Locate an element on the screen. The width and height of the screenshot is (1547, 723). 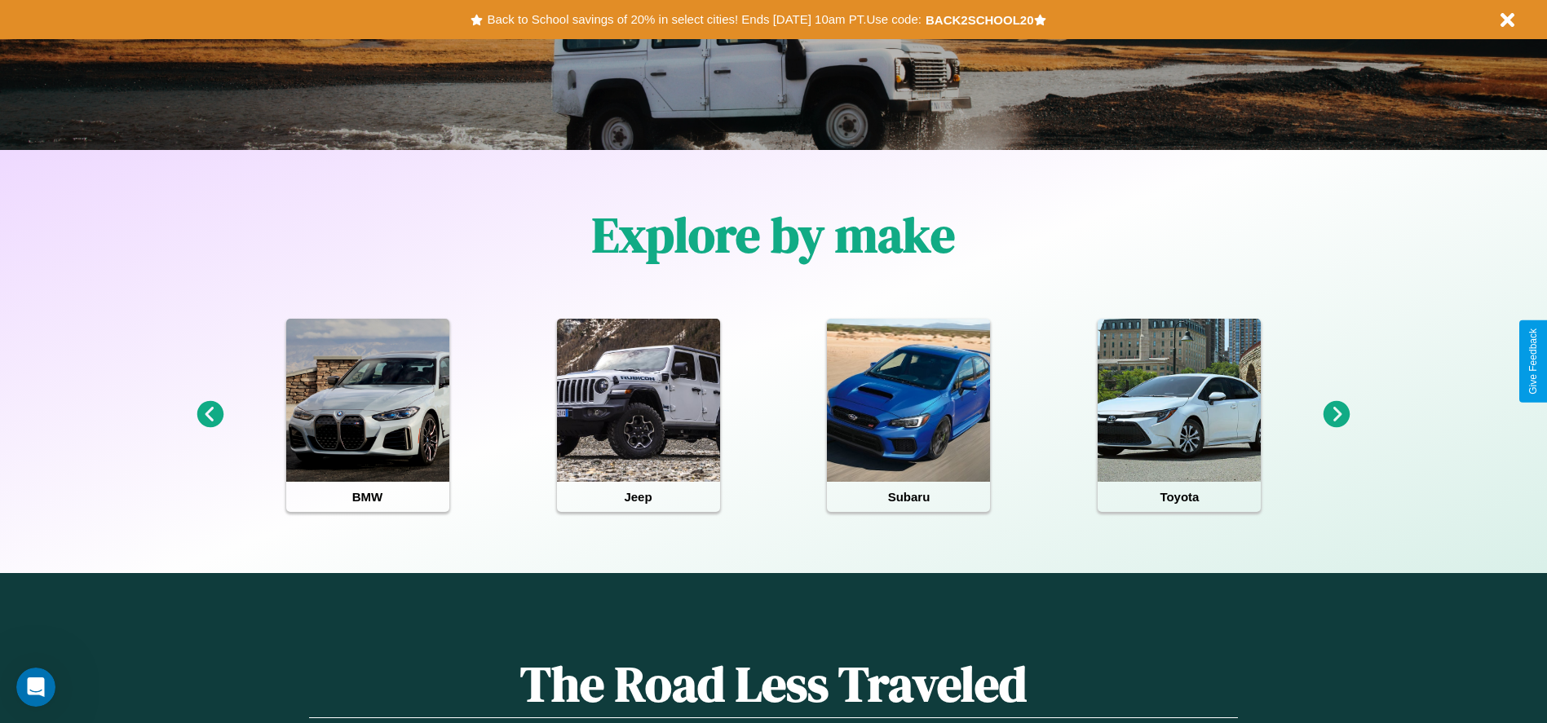
h4: Subaru is located at coordinates (908, 497).